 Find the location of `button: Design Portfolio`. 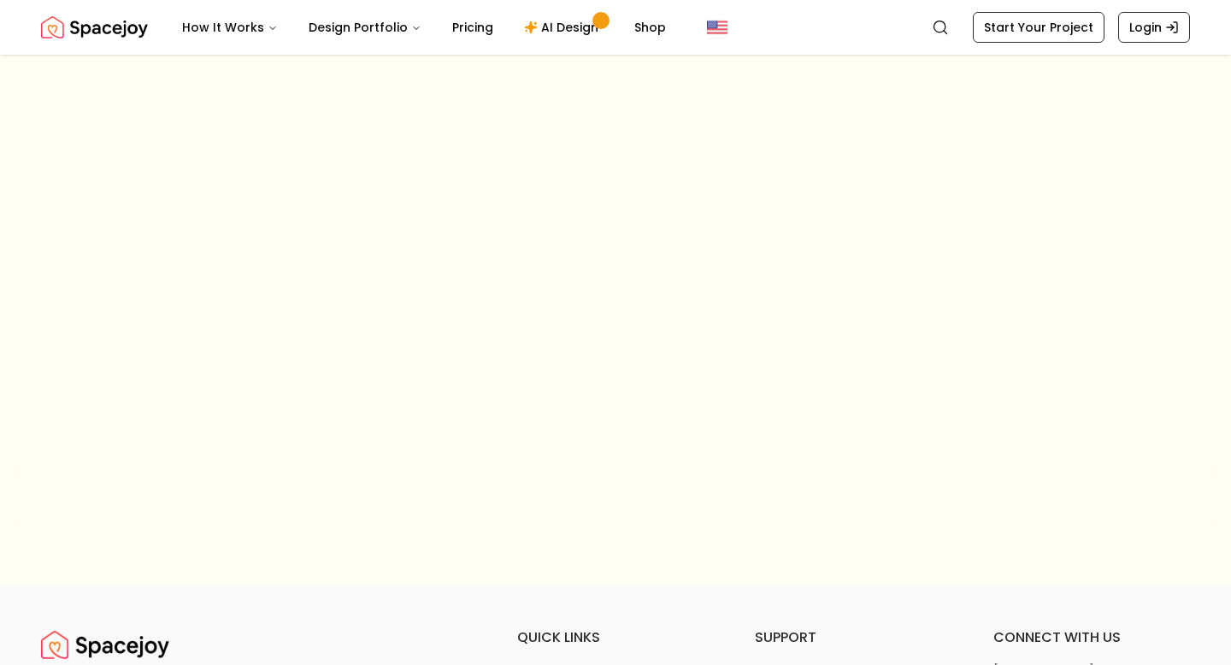

button: Design Portfolio is located at coordinates (365, 27).